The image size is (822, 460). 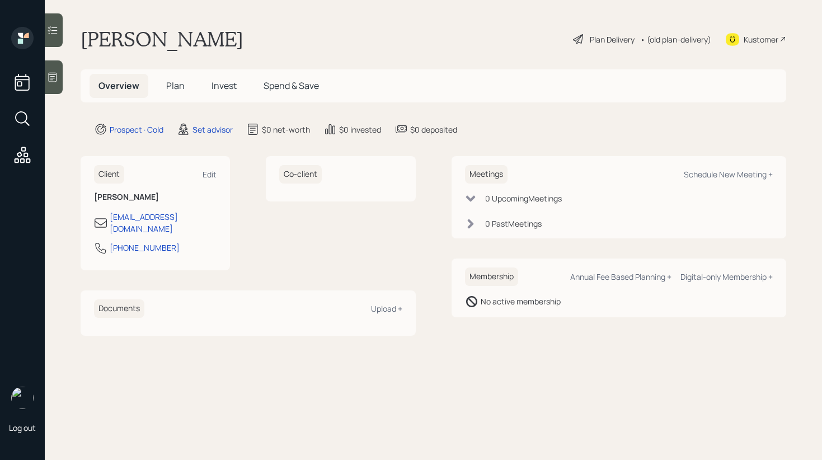 What do you see at coordinates (291, 86) in the screenshot?
I see `span: Spend & Save` at bounding box center [291, 86].